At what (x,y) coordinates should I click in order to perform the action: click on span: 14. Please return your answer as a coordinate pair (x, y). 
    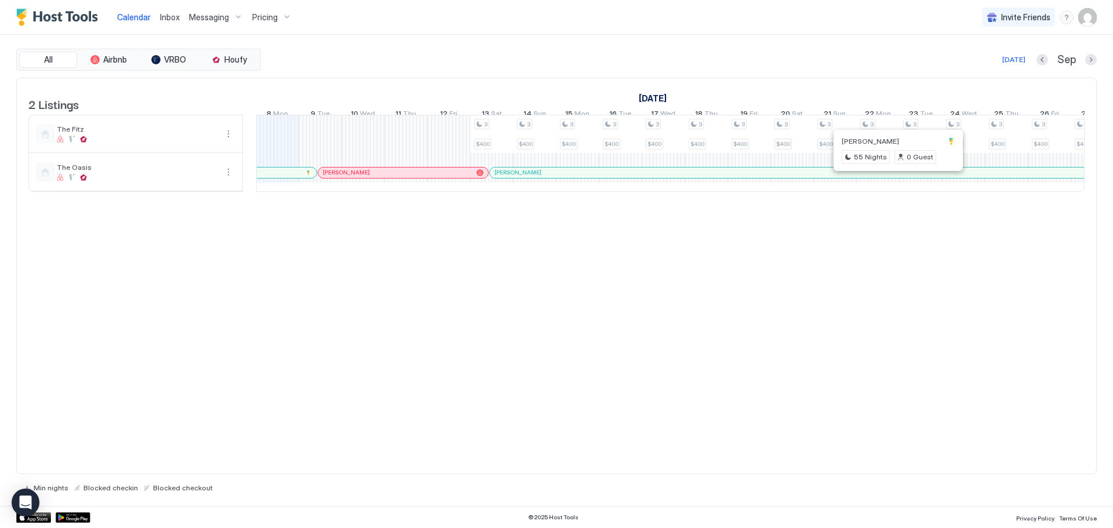
    Looking at the image, I should click on (528, 115).